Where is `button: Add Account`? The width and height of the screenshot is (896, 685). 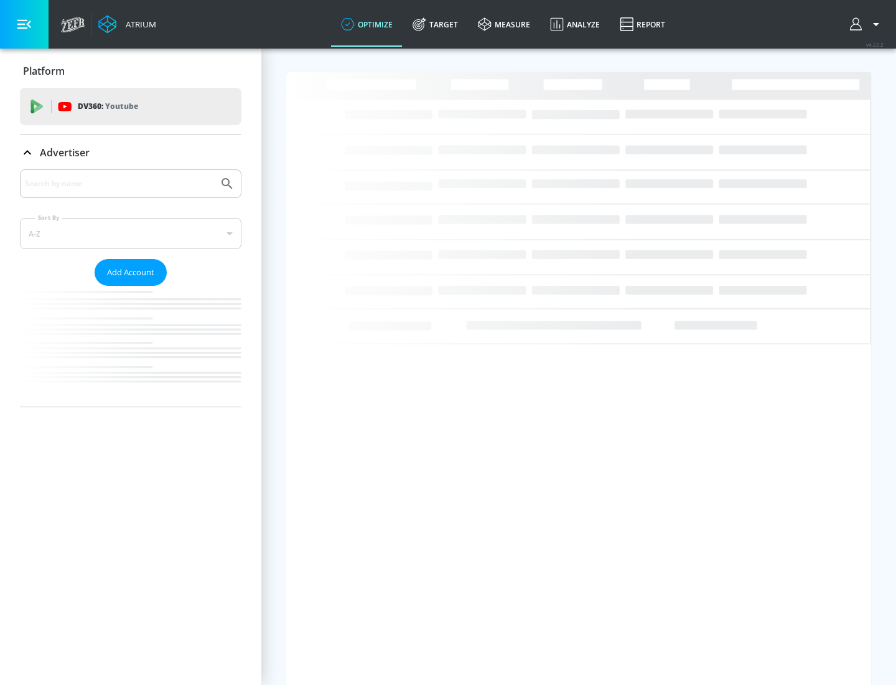
button: Add Account is located at coordinates (131, 272).